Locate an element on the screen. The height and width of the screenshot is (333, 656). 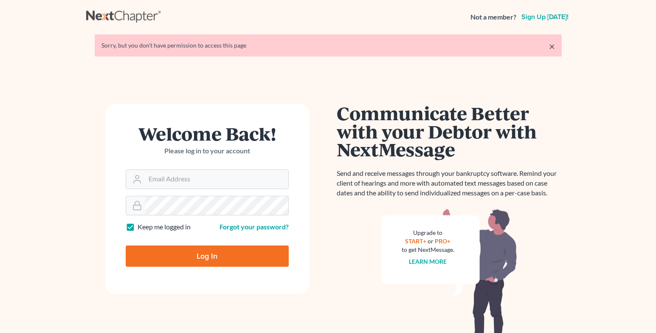
a: START+ is located at coordinates (416, 241).